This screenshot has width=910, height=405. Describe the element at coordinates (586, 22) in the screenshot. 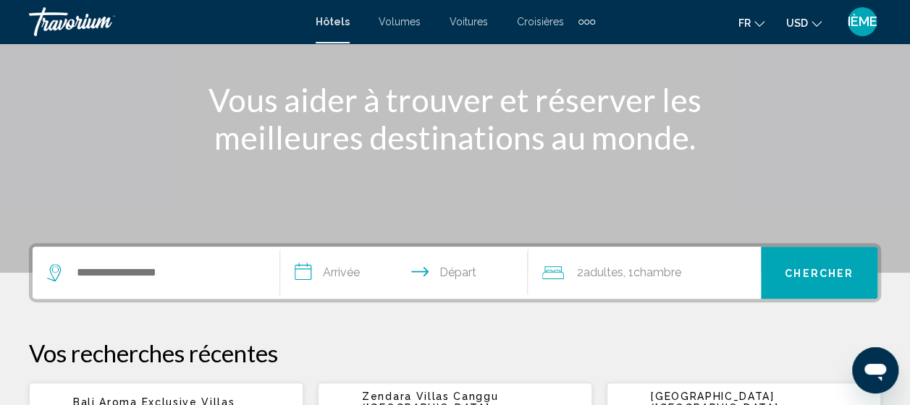

I see `button: Éléments de navigation supplémentaires` at that location.